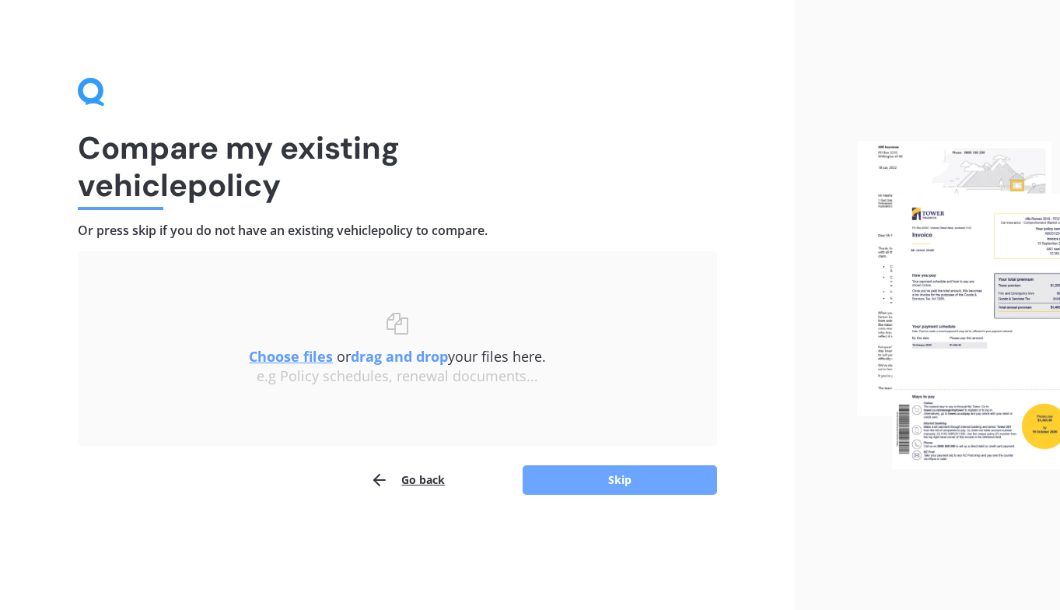 The height and width of the screenshot is (610, 1060). What do you see at coordinates (397, 230) in the screenshot?
I see `h4: Or press skip if you do not have an existing vehicle policy to compare.` at bounding box center [397, 230].